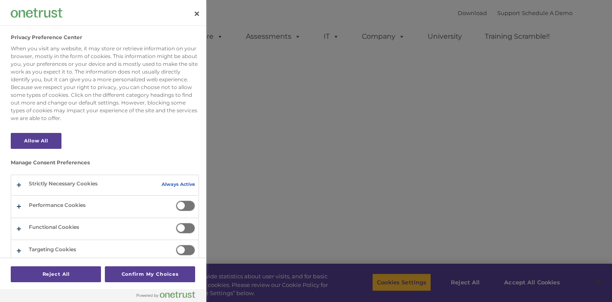  I want to click on img: Powered by OneTrust Opens in a new Tab, so click(166, 295).